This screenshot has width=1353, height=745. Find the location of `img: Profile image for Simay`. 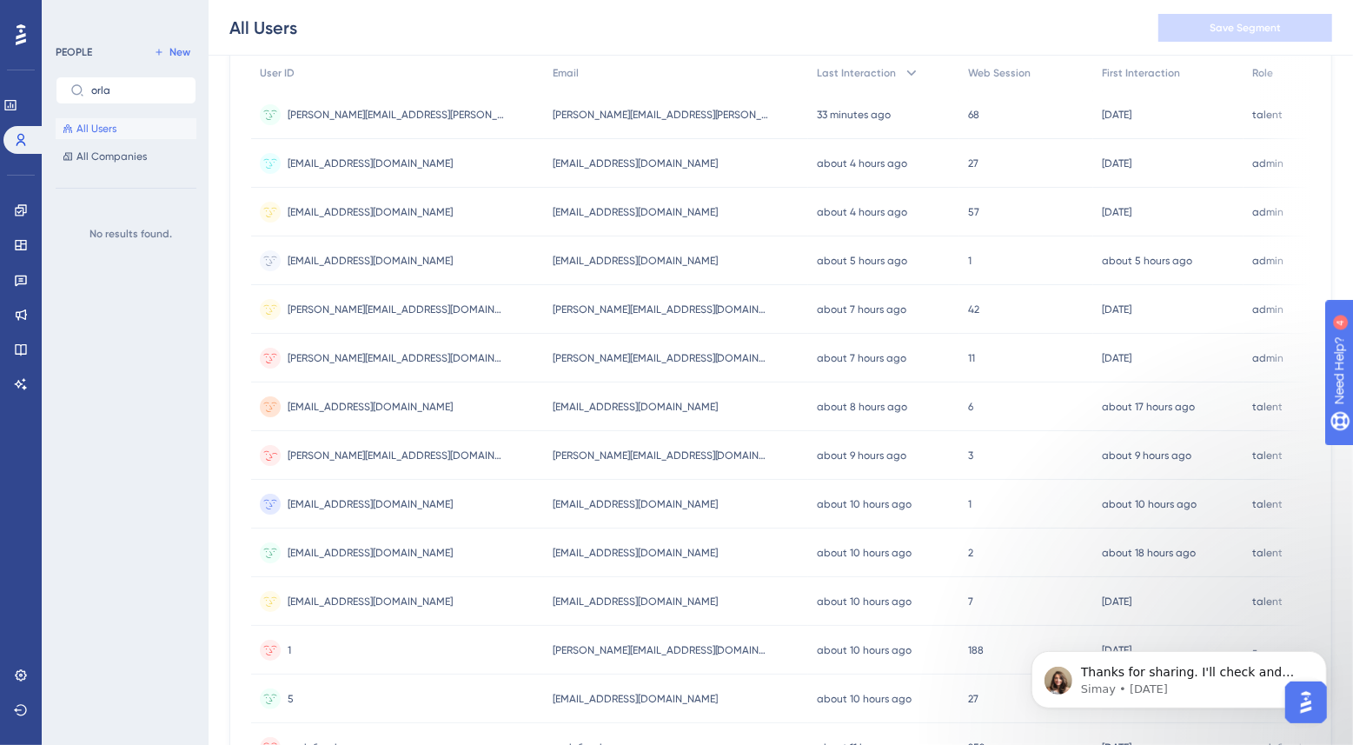

img: Profile image for Simay is located at coordinates (53, 66).